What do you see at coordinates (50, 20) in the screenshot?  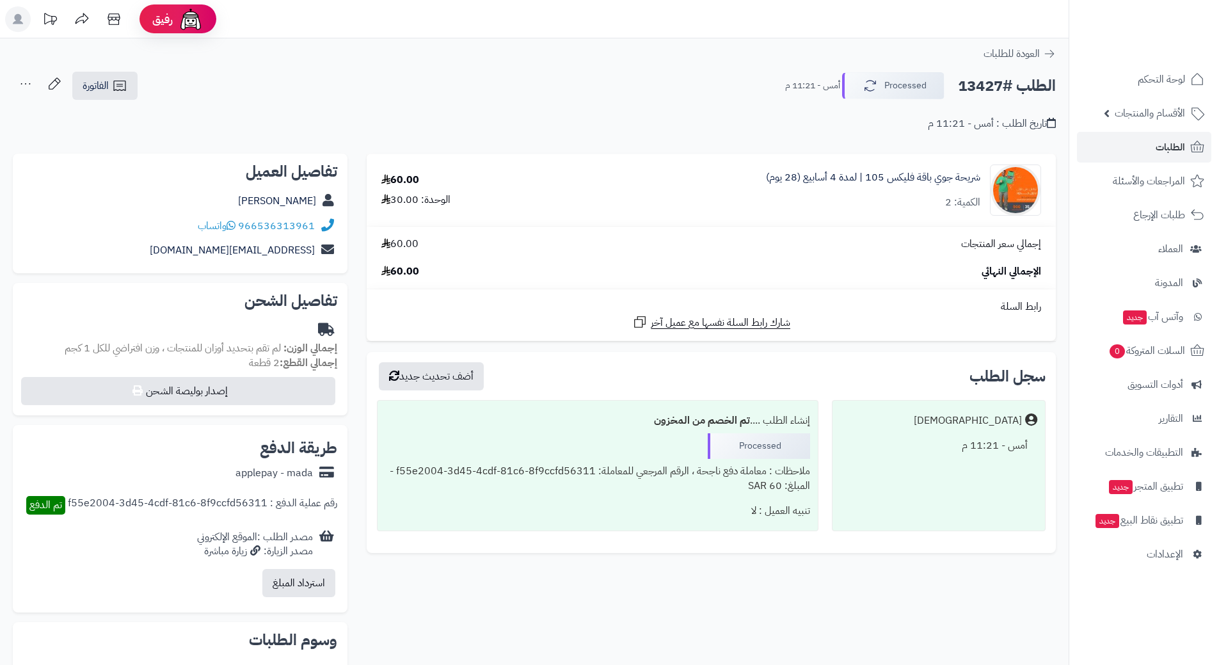 I see `a: تحديثات المنصة` at bounding box center [50, 20].